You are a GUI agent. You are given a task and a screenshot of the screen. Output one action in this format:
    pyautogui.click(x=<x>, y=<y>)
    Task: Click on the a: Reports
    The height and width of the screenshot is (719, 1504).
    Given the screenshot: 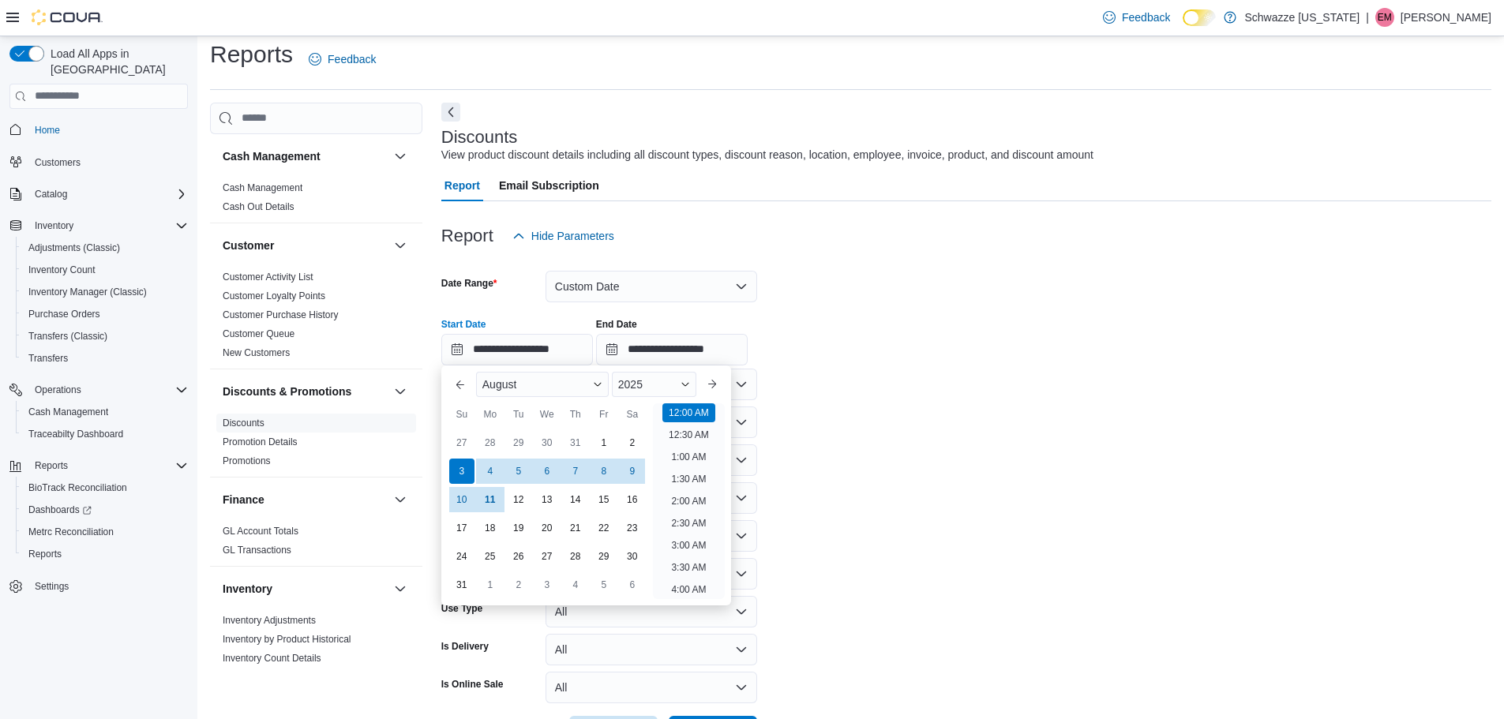 What is the action you would take?
    pyautogui.click(x=45, y=554)
    